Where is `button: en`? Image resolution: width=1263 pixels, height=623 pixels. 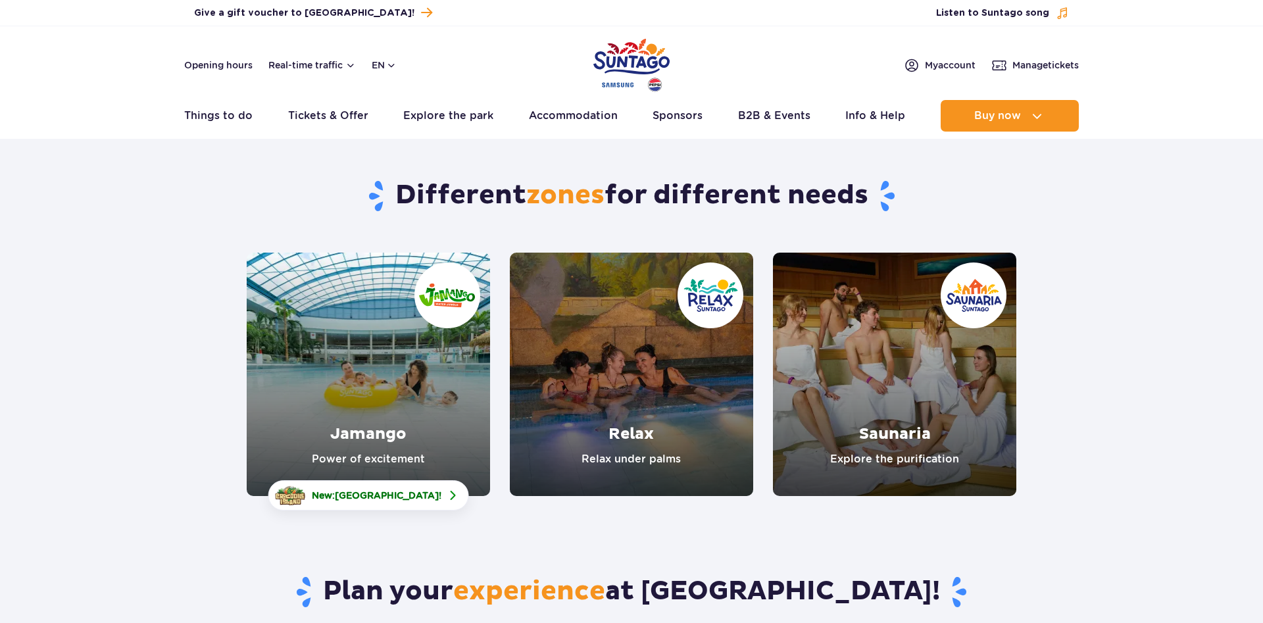
button: en is located at coordinates (384, 65).